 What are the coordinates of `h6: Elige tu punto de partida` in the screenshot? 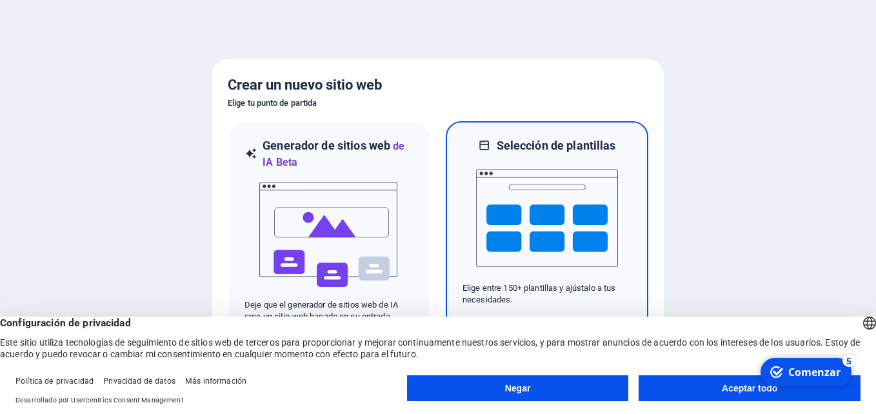 It's located at (438, 103).